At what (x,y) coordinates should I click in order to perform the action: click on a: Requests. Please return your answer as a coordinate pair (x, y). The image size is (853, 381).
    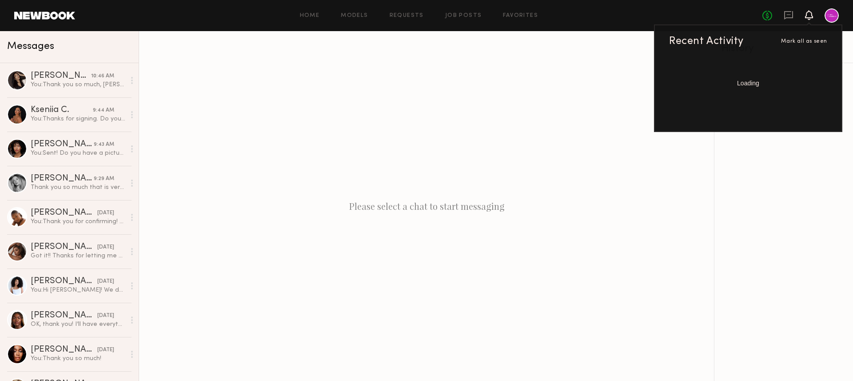
    Looking at the image, I should click on (407, 16).